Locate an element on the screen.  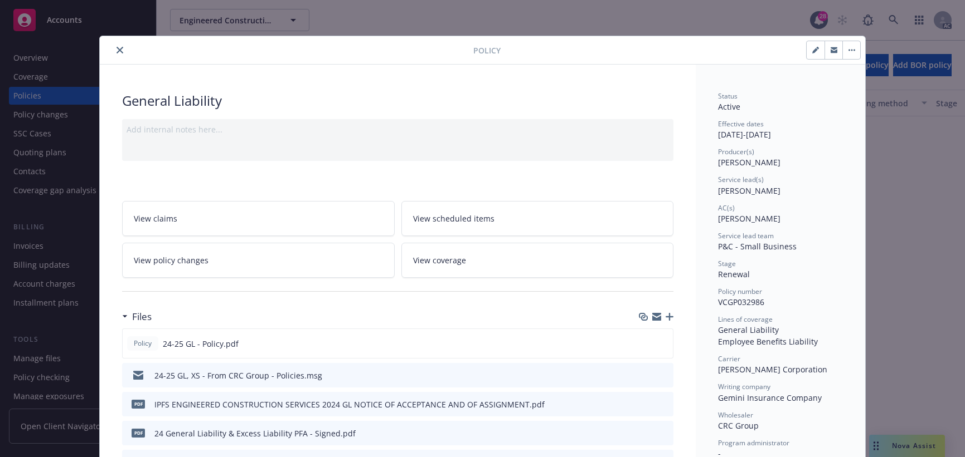
span: View coverage is located at coordinates (439, 260).